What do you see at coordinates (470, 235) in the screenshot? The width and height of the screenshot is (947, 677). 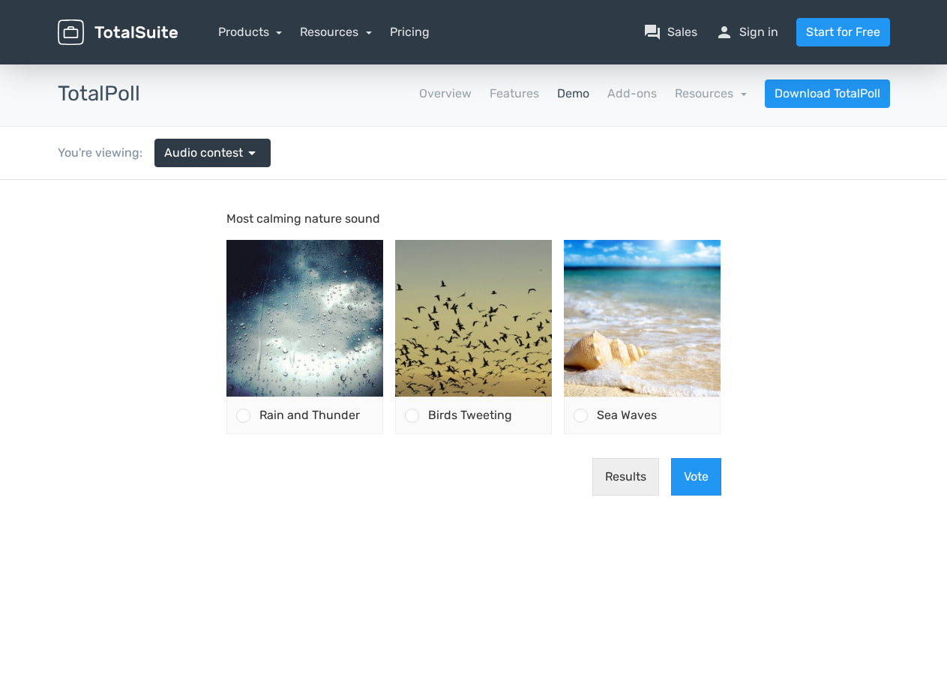 I see `span: Birds Tweeting` at bounding box center [470, 235].